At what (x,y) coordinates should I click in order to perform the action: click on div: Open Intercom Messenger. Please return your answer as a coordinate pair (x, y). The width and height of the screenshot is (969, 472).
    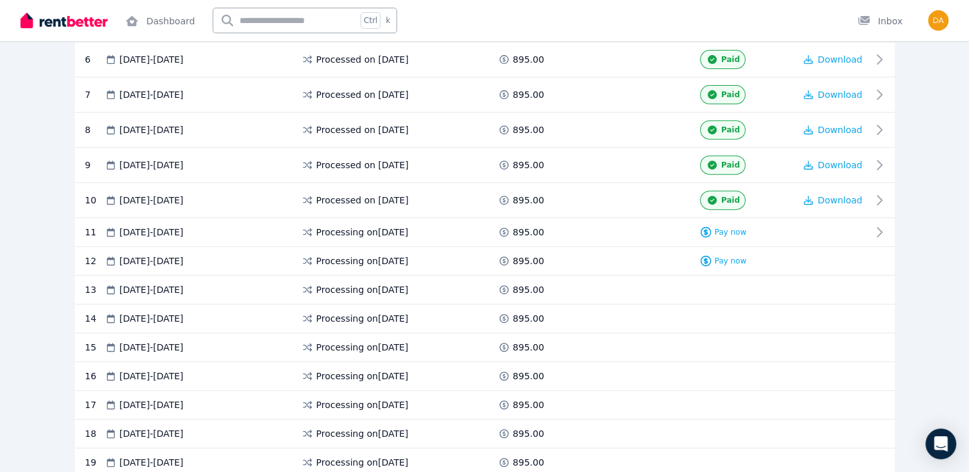
    Looking at the image, I should click on (940, 444).